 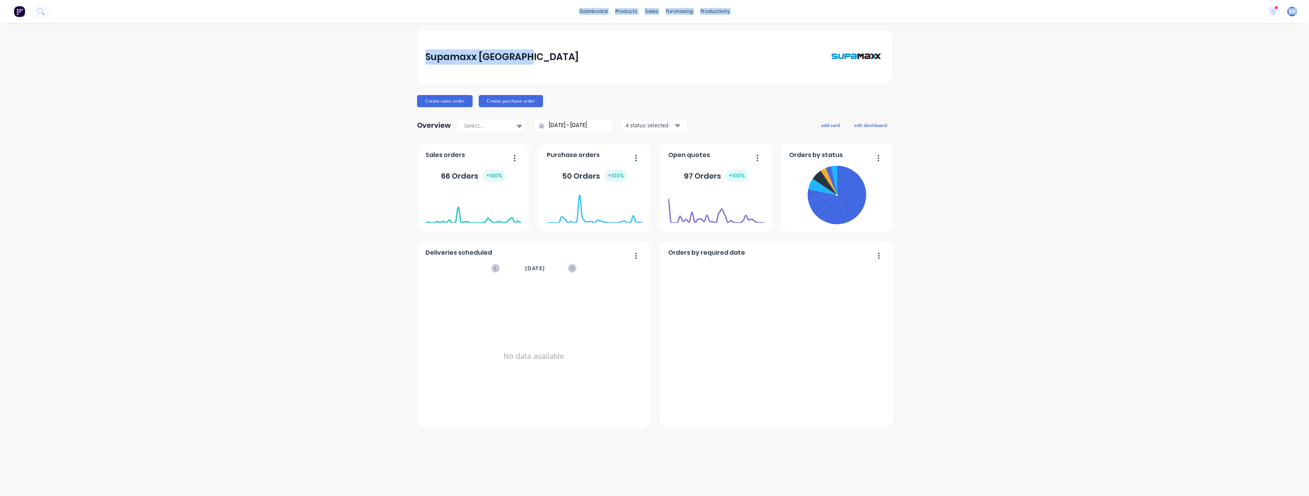 I want to click on button: add card, so click(x=830, y=125).